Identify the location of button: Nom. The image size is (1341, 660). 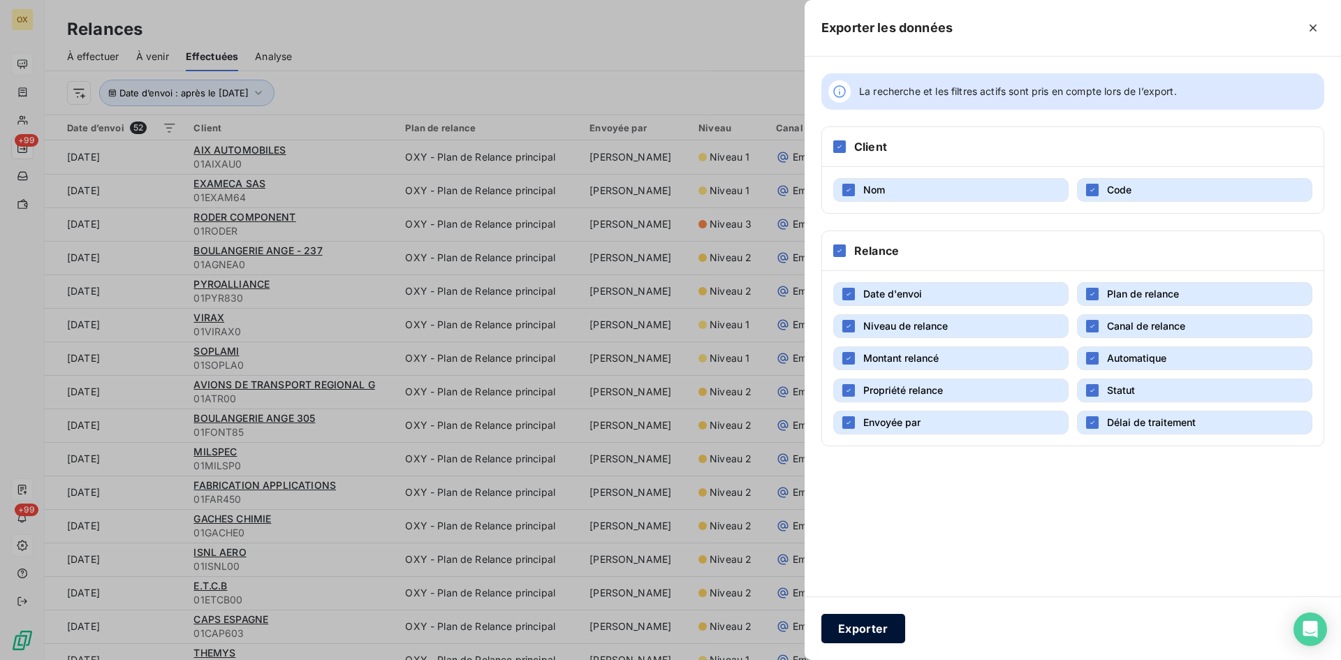
(951, 190).